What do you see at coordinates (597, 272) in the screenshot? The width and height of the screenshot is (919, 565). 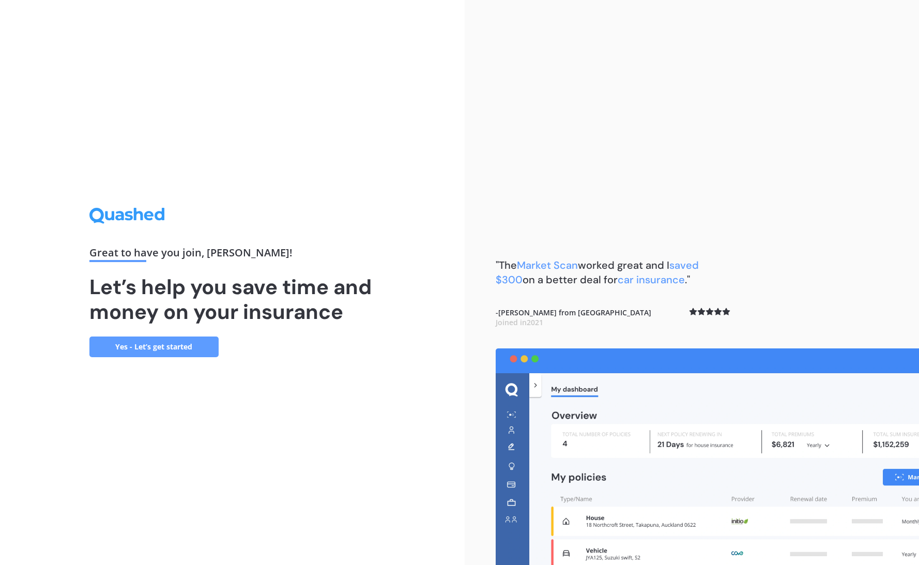 I see `b: "The worked great and I on a better deal for ."` at bounding box center [597, 272].